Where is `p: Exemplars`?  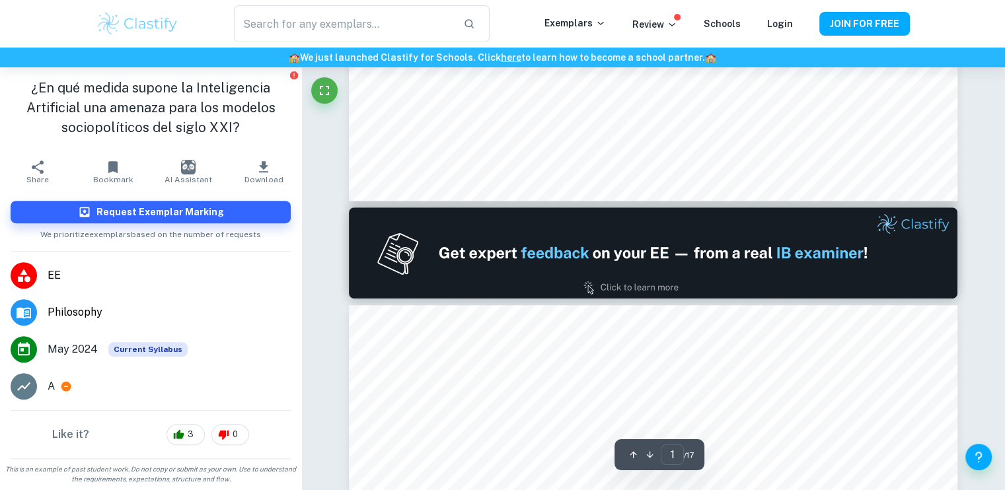
p: Exemplars is located at coordinates (575, 23).